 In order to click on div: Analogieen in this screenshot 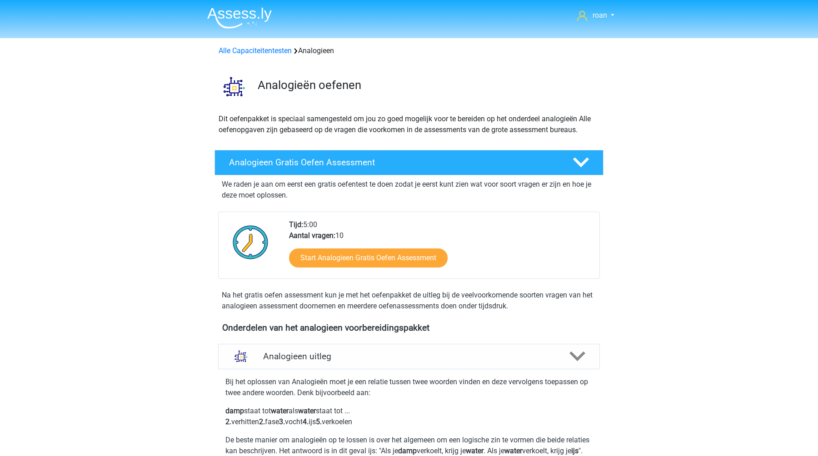, I will do `click(409, 51)`.